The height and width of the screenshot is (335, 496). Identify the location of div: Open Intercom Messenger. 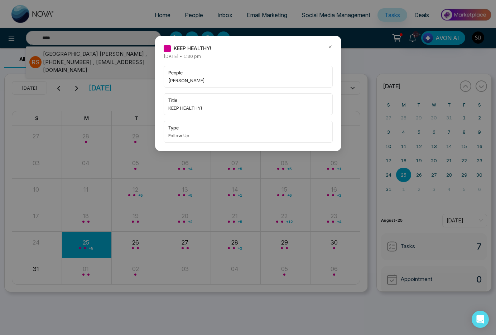
(480, 320).